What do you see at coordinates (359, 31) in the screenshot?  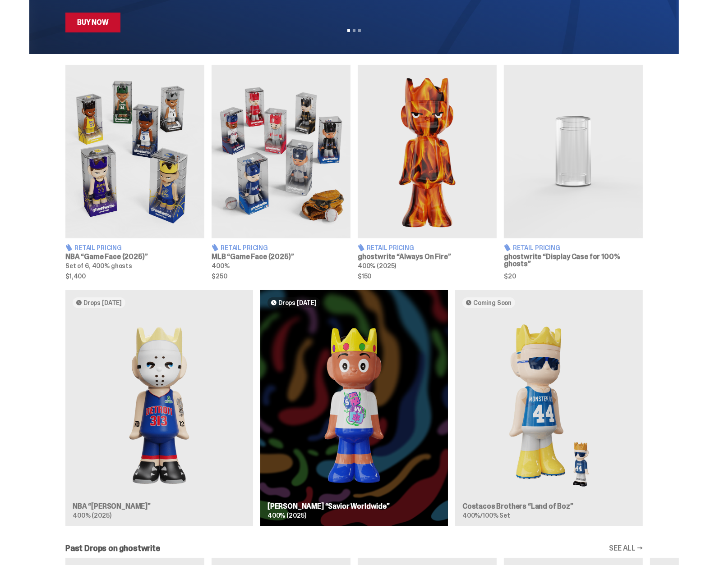 I see `button: View slide 3` at bounding box center [359, 31].